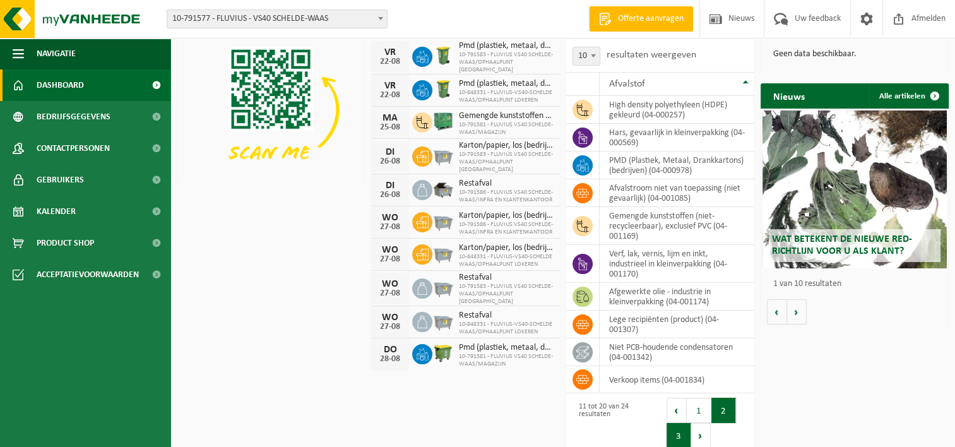 The width and height of the screenshot is (955, 447). What do you see at coordinates (652, 55) in the screenshot?
I see `label: resultaten weergeven` at bounding box center [652, 55].